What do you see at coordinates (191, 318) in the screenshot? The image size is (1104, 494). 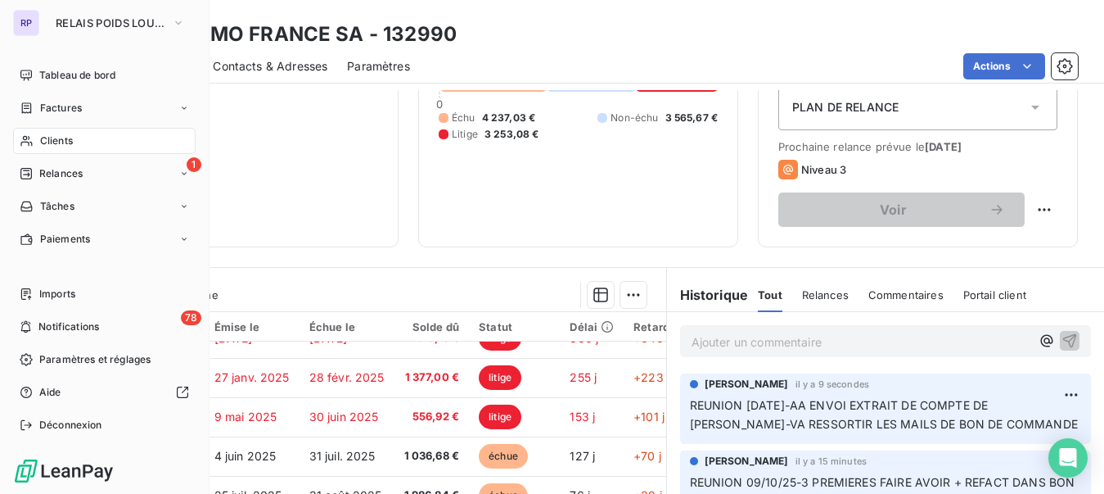 I see `span: 78` at bounding box center [191, 318].